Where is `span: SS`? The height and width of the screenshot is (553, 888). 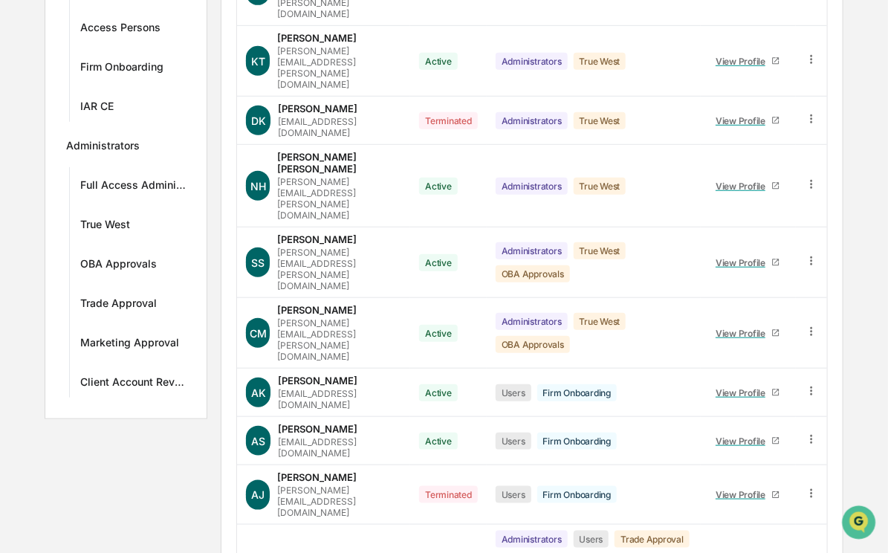 span: SS is located at coordinates (258, 262).